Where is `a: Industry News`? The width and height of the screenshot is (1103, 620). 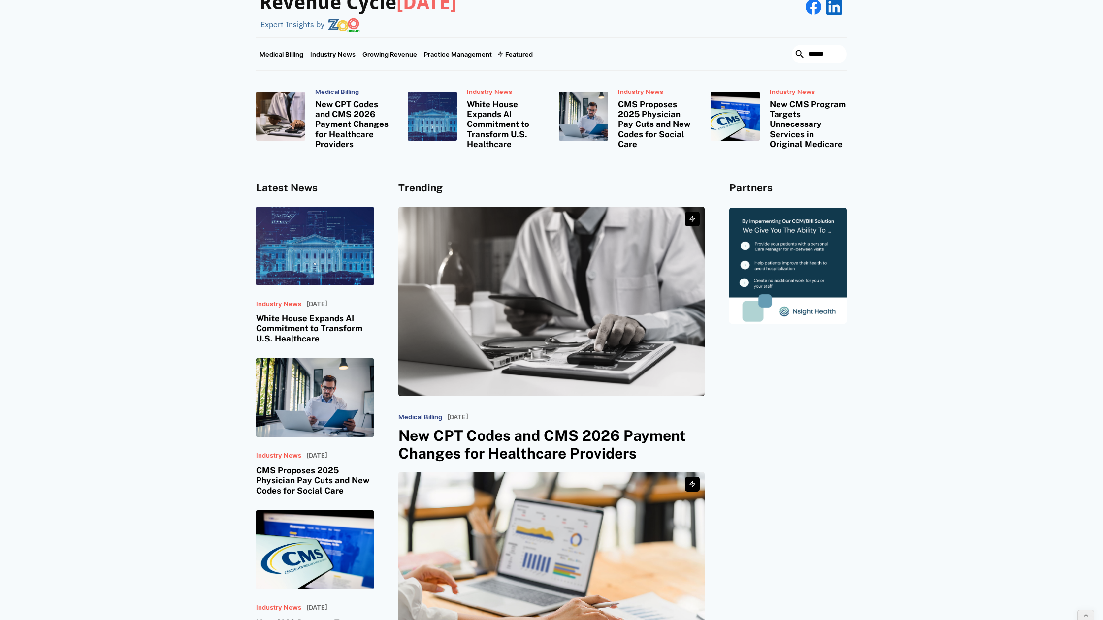
a: Industry News is located at coordinates (333, 54).